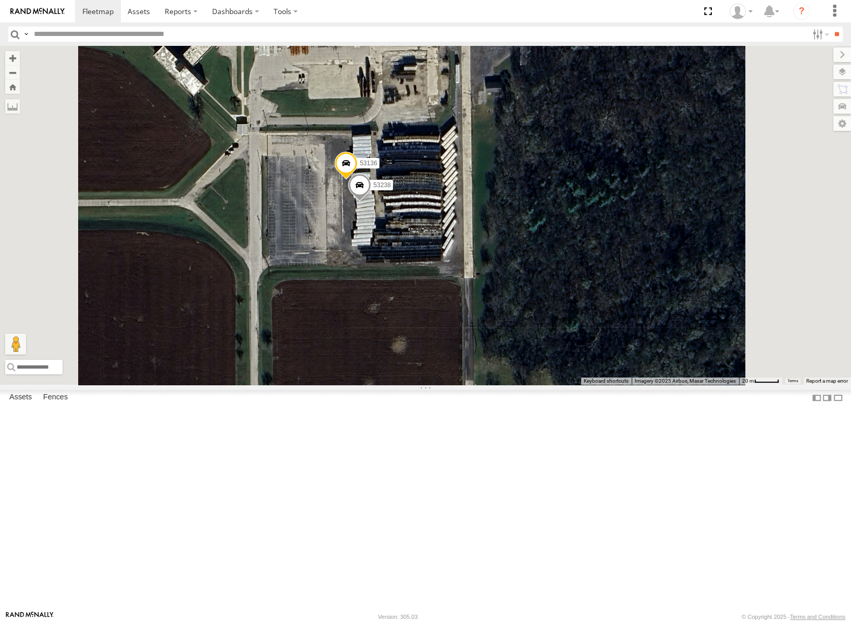 This screenshot has height=622, width=851. I want to click on button: Zoom out, so click(13, 72).